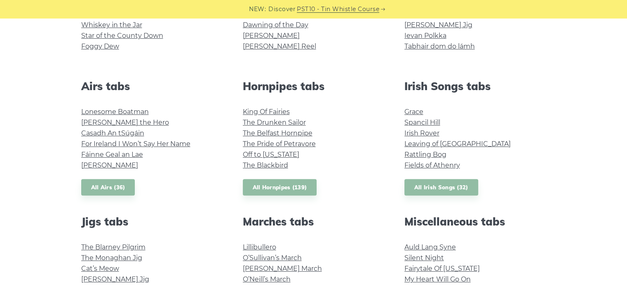  Describe the element at coordinates (414, 112) in the screenshot. I see `a: Grace` at that location.